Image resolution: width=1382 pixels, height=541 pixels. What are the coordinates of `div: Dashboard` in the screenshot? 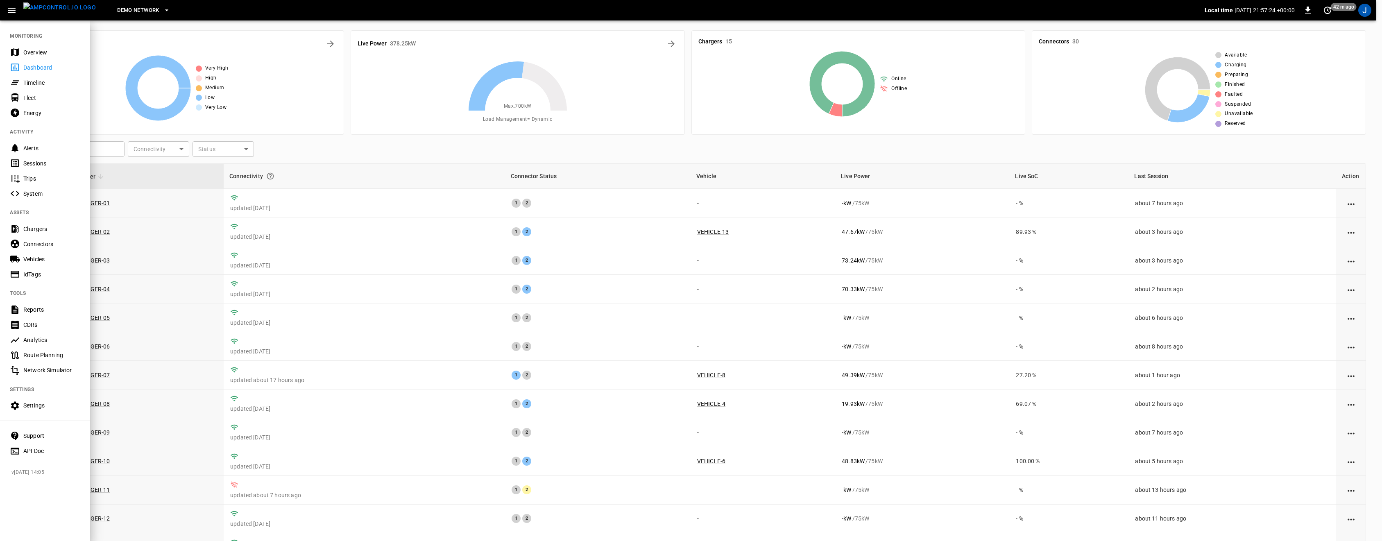 It's located at (52, 68).